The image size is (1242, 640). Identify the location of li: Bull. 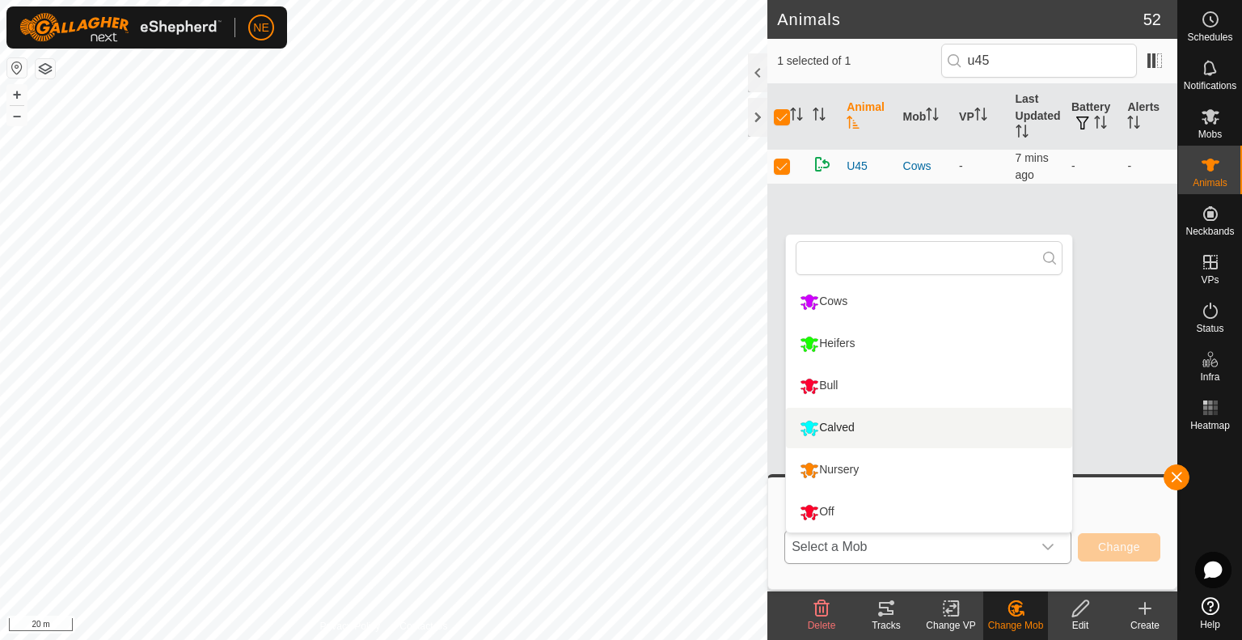
(929, 386).